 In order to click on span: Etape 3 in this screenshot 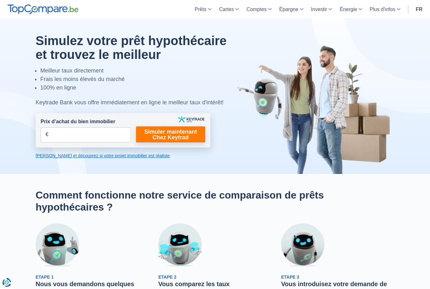, I will do `click(290, 277)`.